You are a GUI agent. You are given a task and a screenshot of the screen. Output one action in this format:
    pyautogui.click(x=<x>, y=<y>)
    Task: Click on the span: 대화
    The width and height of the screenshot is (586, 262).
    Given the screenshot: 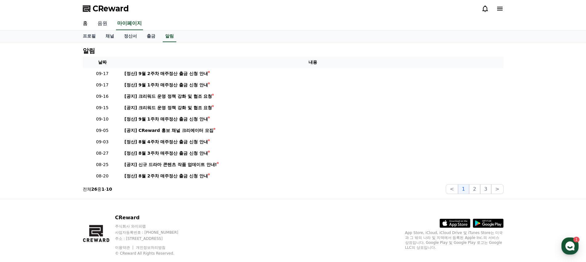 What is the action you would take?
    pyautogui.click(x=60, y=207)
    